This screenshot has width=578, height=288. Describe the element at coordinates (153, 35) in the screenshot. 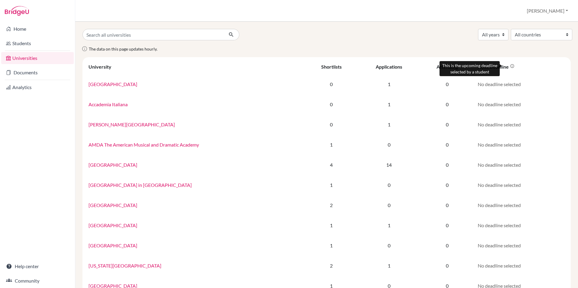

I see `input: Search all universities` at that location.